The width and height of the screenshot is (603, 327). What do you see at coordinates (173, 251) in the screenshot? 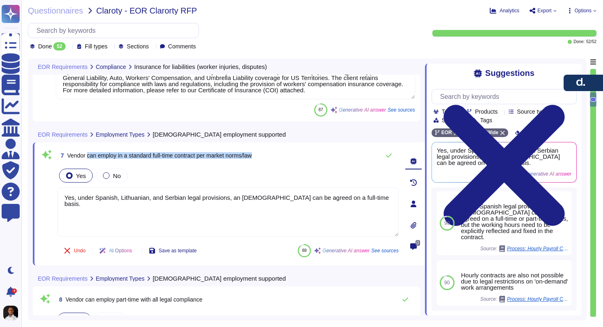
I see `button: Save as template` at bounding box center [173, 251].